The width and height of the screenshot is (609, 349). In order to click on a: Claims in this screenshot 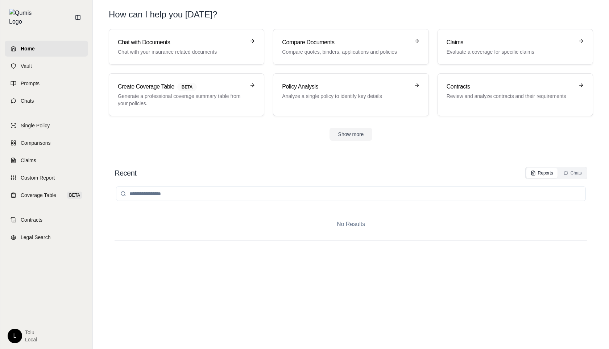, I will do `click(46, 160)`.